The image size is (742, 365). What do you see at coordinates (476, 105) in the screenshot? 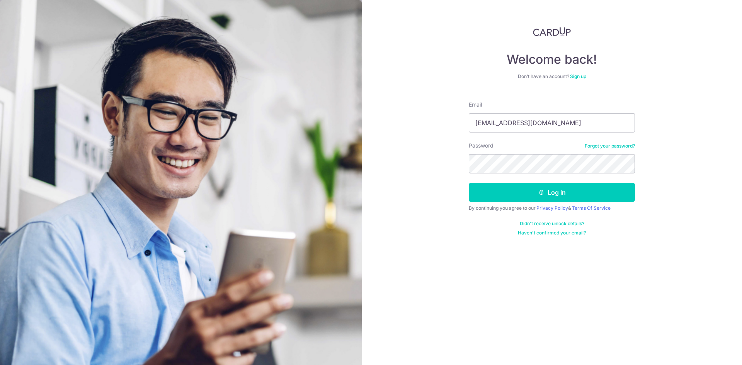
I see `label: Email` at bounding box center [476, 105].